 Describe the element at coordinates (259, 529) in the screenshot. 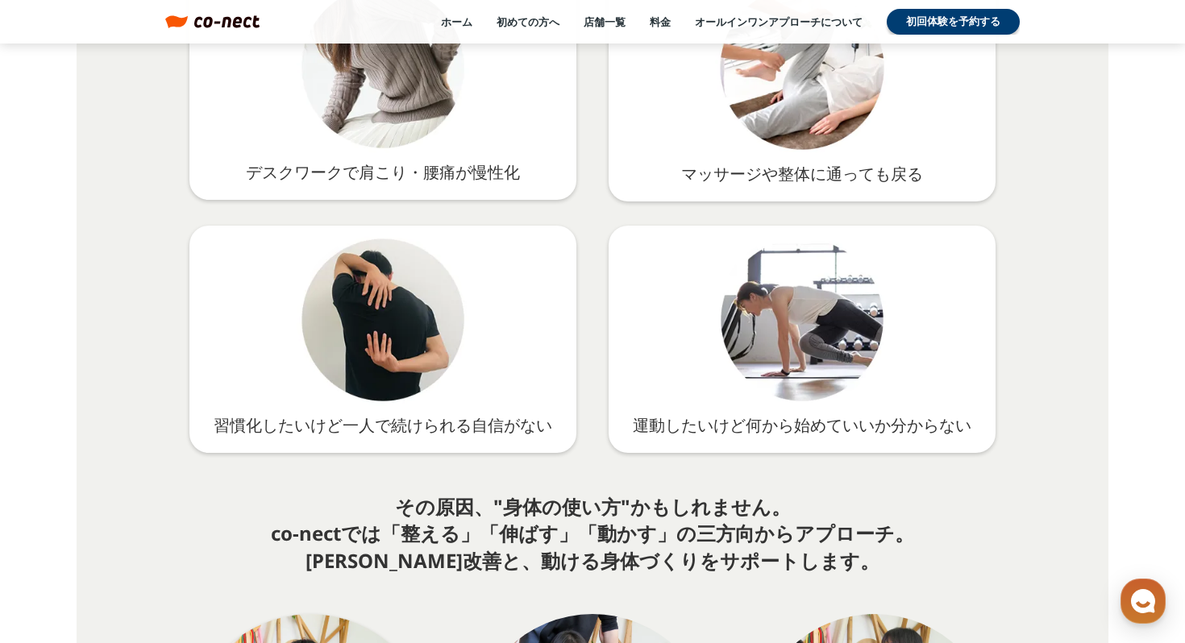

I see `a: 設定` at that location.